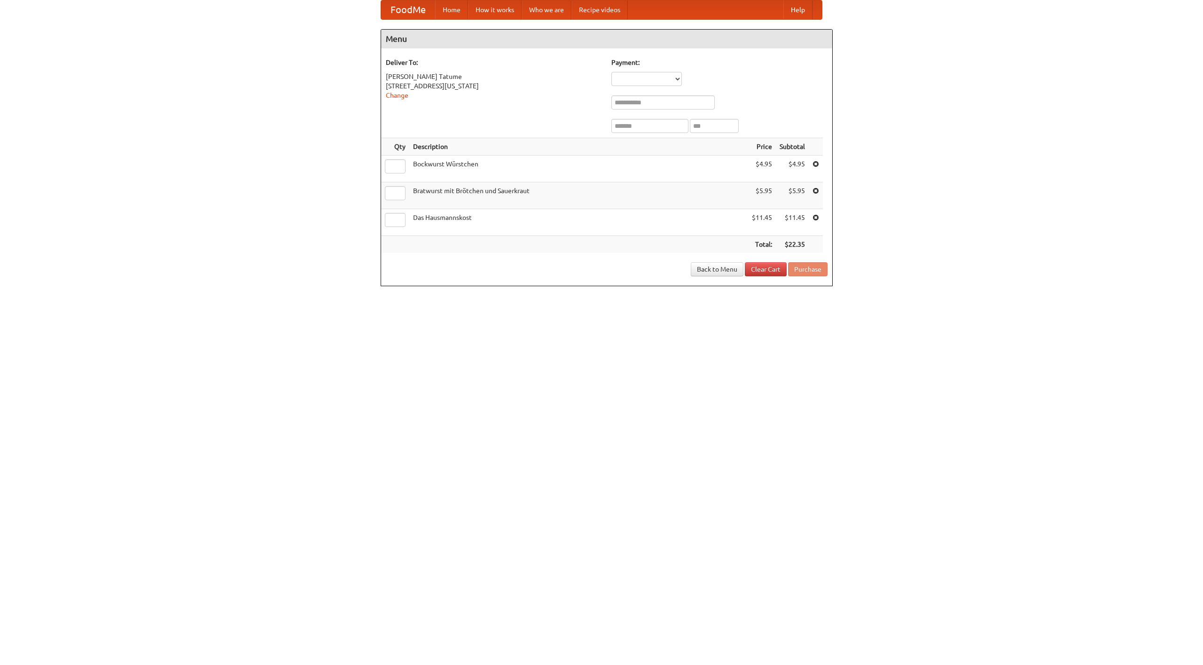 The width and height of the screenshot is (1203, 665). I want to click on a: Clear Cart, so click(765, 269).